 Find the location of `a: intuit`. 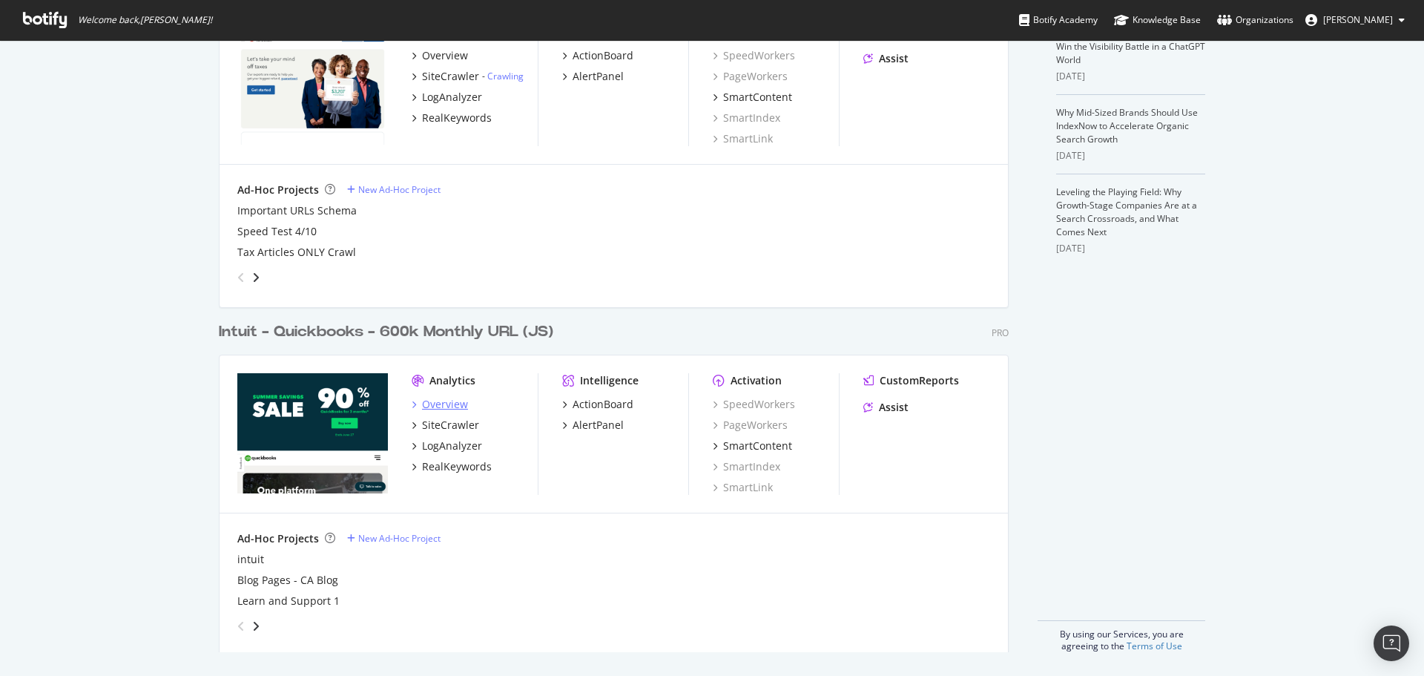

a: intuit is located at coordinates (251, 559).